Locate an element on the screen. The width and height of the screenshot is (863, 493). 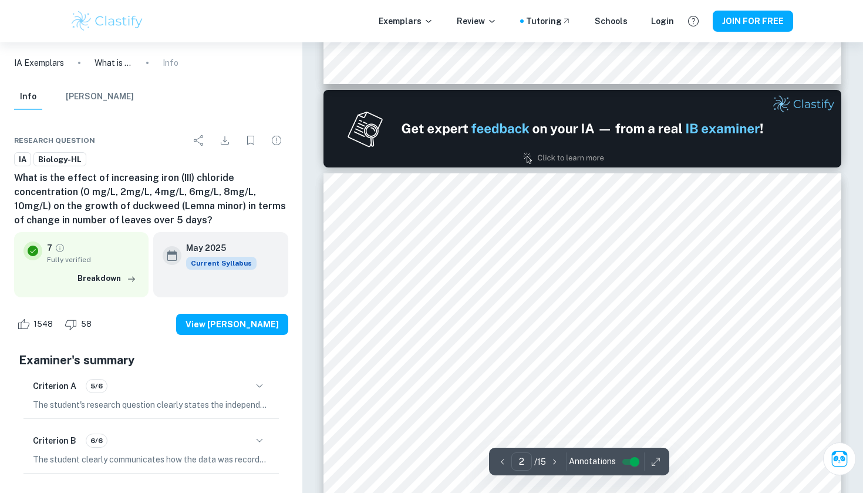
a: Tutoring is located at coordinates (549, 21).